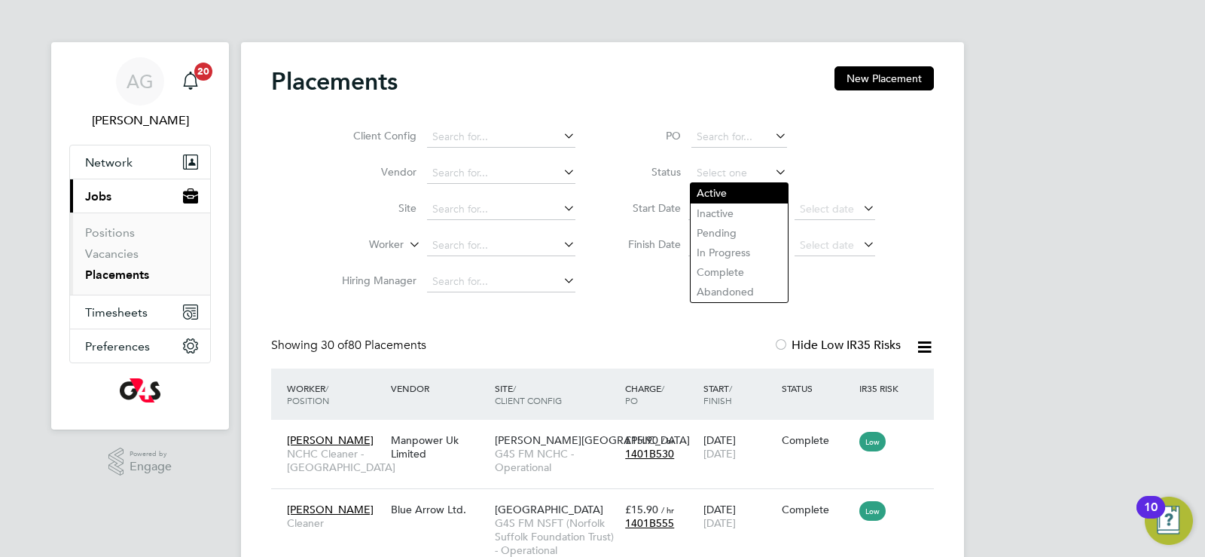 The height and width of the screenshot is (557, 1205). Describe the element at coordinates (116, 312) in the screenshot. I see `span: Timesheets` at that location.